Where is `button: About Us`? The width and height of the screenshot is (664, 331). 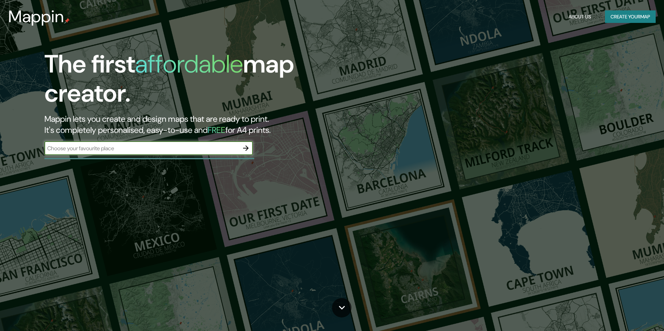
button: About Us is located at coordinates (579, 17).